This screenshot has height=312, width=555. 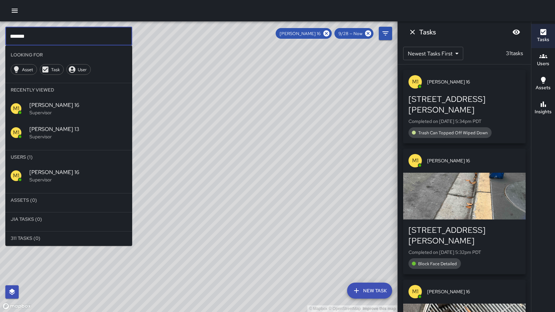 I want to click on button: Insights, so click(x=543, y=108).